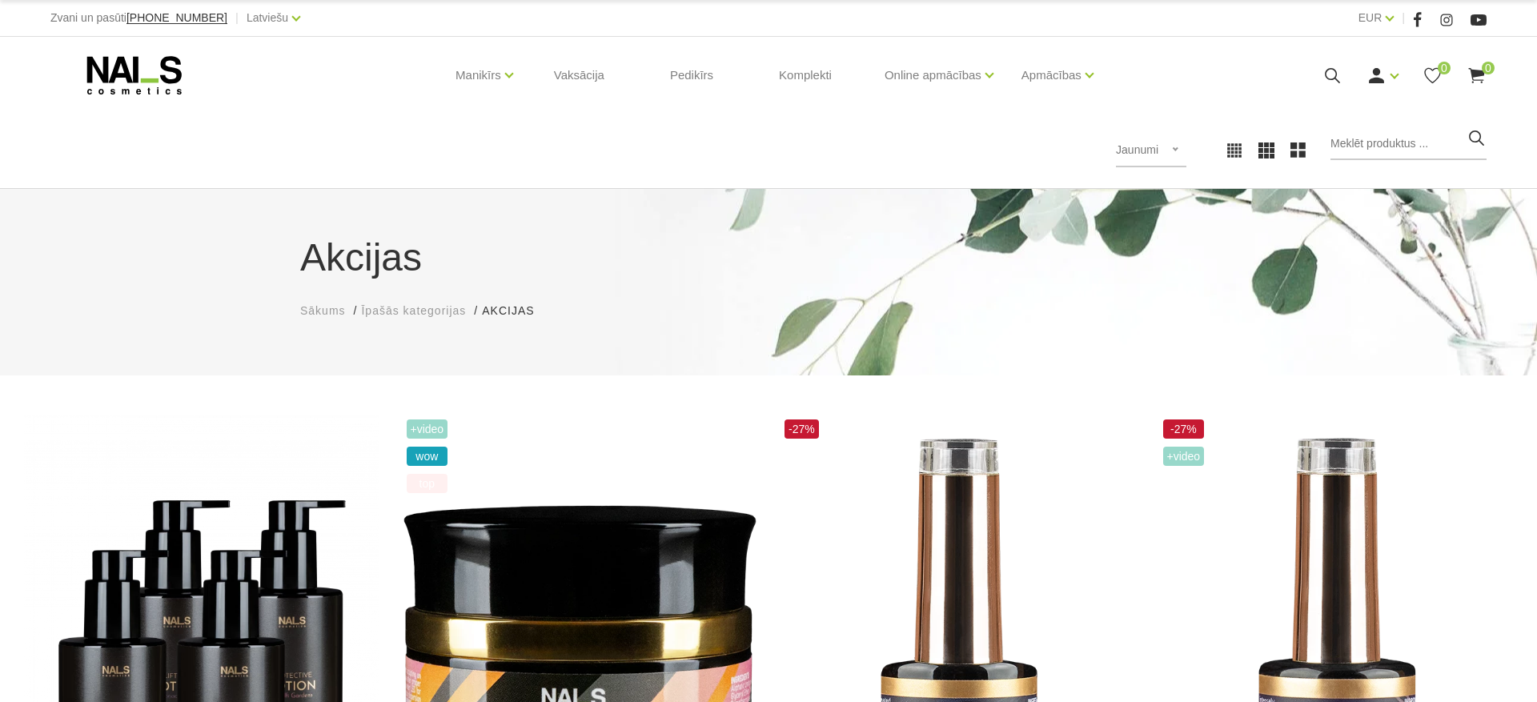  Describe the element at coordinates (428, 456) in the screenshot. I see `span: wow` at that location.